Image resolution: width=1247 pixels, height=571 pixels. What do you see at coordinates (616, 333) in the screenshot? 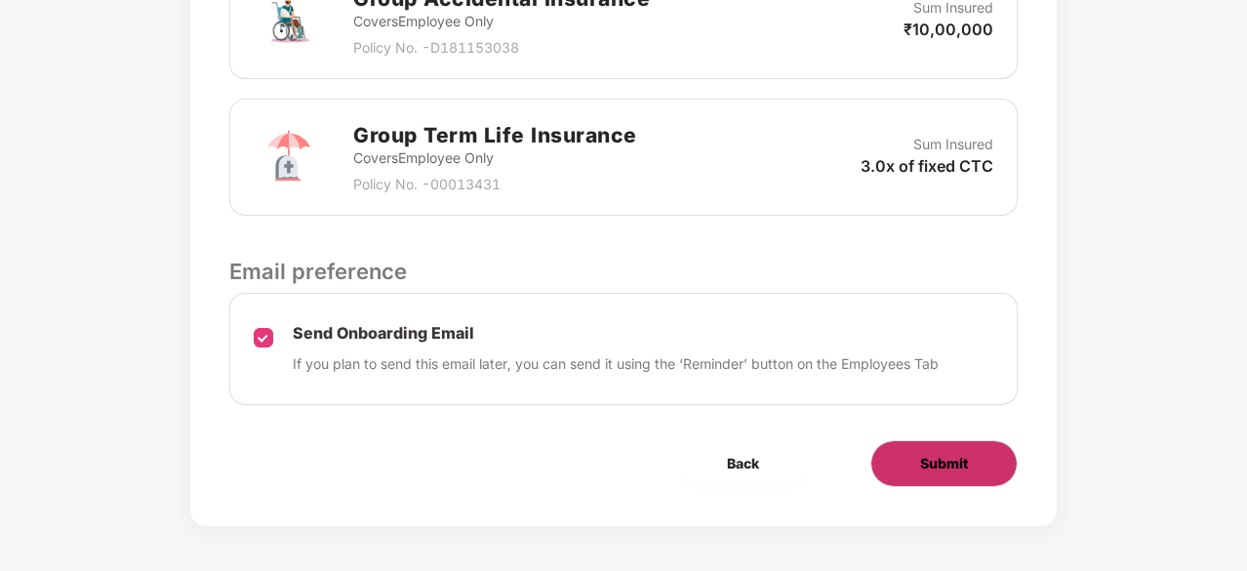
I see `p: Send Onboarding Email` at bounding box center [616, 333].